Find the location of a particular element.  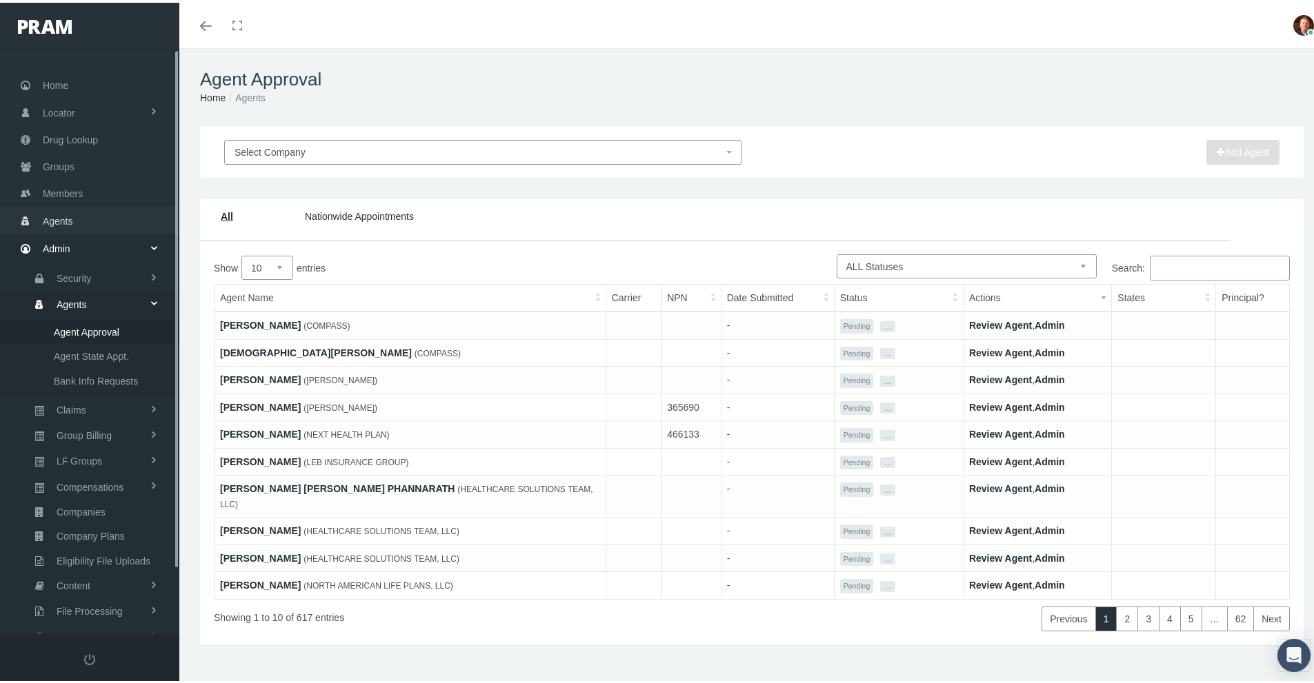

td: 365690 is located at coordinates (691, 405).